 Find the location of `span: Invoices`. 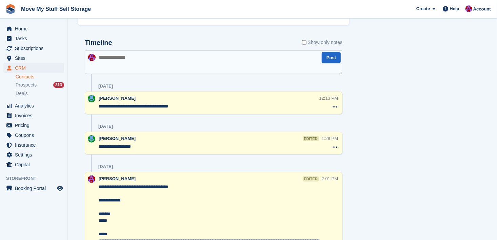

span: Invoices is located at coordinates (35, 116).